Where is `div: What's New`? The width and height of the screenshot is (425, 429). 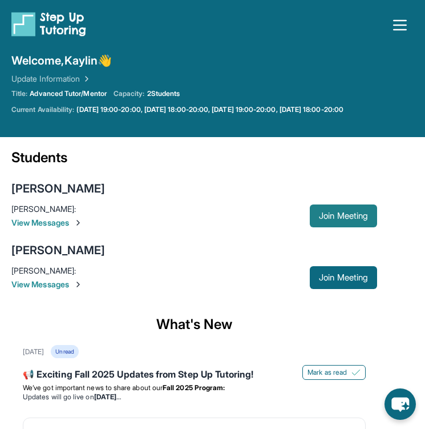 div: What's New is located at coordinates (194, 324).